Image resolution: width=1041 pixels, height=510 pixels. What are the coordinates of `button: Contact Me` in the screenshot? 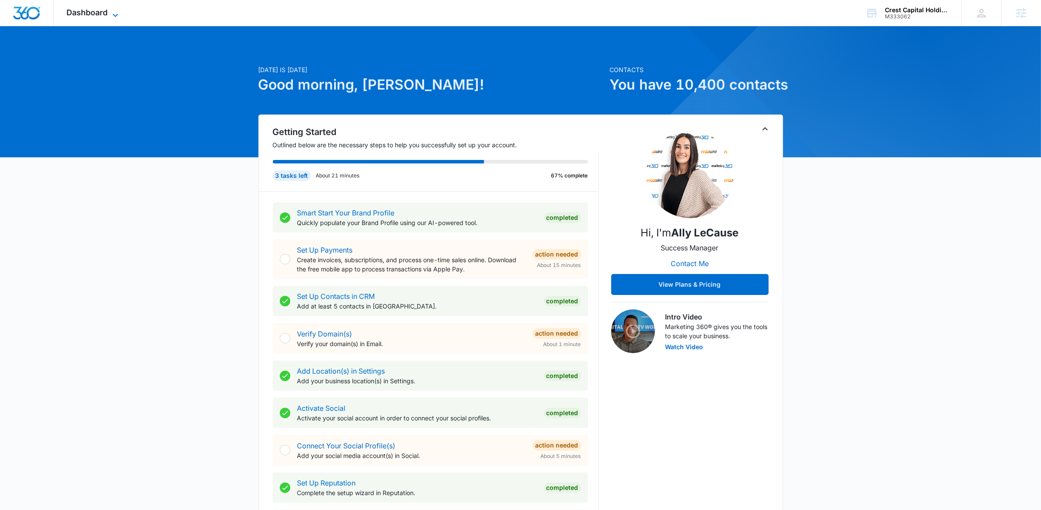 It's located at (689, 264).